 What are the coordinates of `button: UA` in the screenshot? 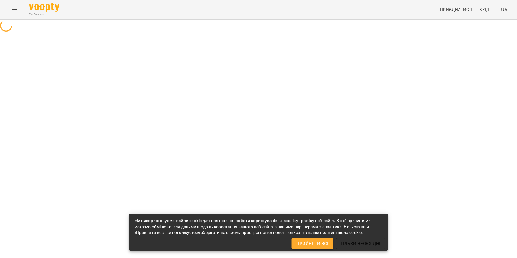 It's located at (504, 9).